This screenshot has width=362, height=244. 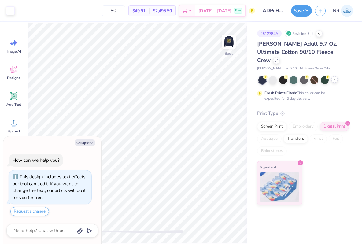 I want to click on strong: Fresh Prints Flash:, so click(x=281, y=93).